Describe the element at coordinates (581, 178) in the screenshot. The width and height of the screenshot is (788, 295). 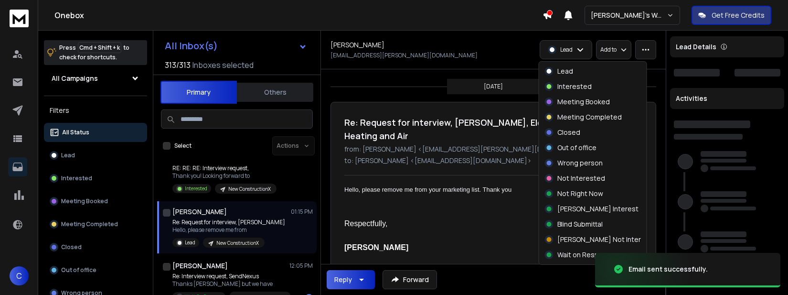
I see `p: Not Interested` at that location.